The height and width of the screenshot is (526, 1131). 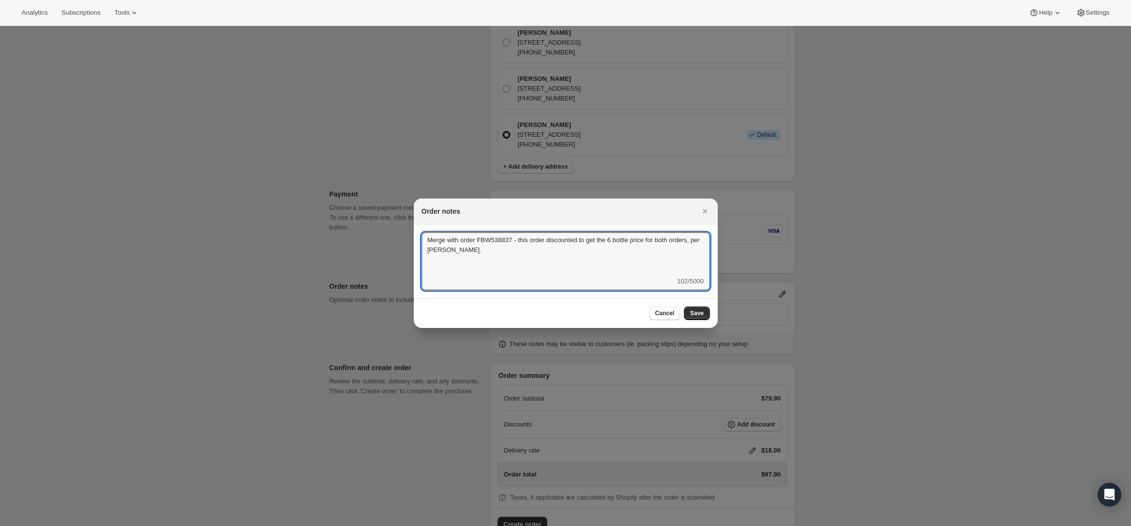 I want to click on span: Cancel, so click(x=664, y=313).